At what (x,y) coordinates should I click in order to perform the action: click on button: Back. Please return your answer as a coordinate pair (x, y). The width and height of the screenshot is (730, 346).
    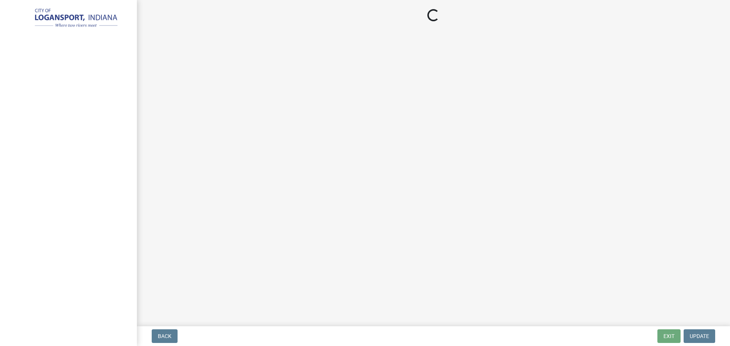
    Looking at the image, I should click on (165, 336).